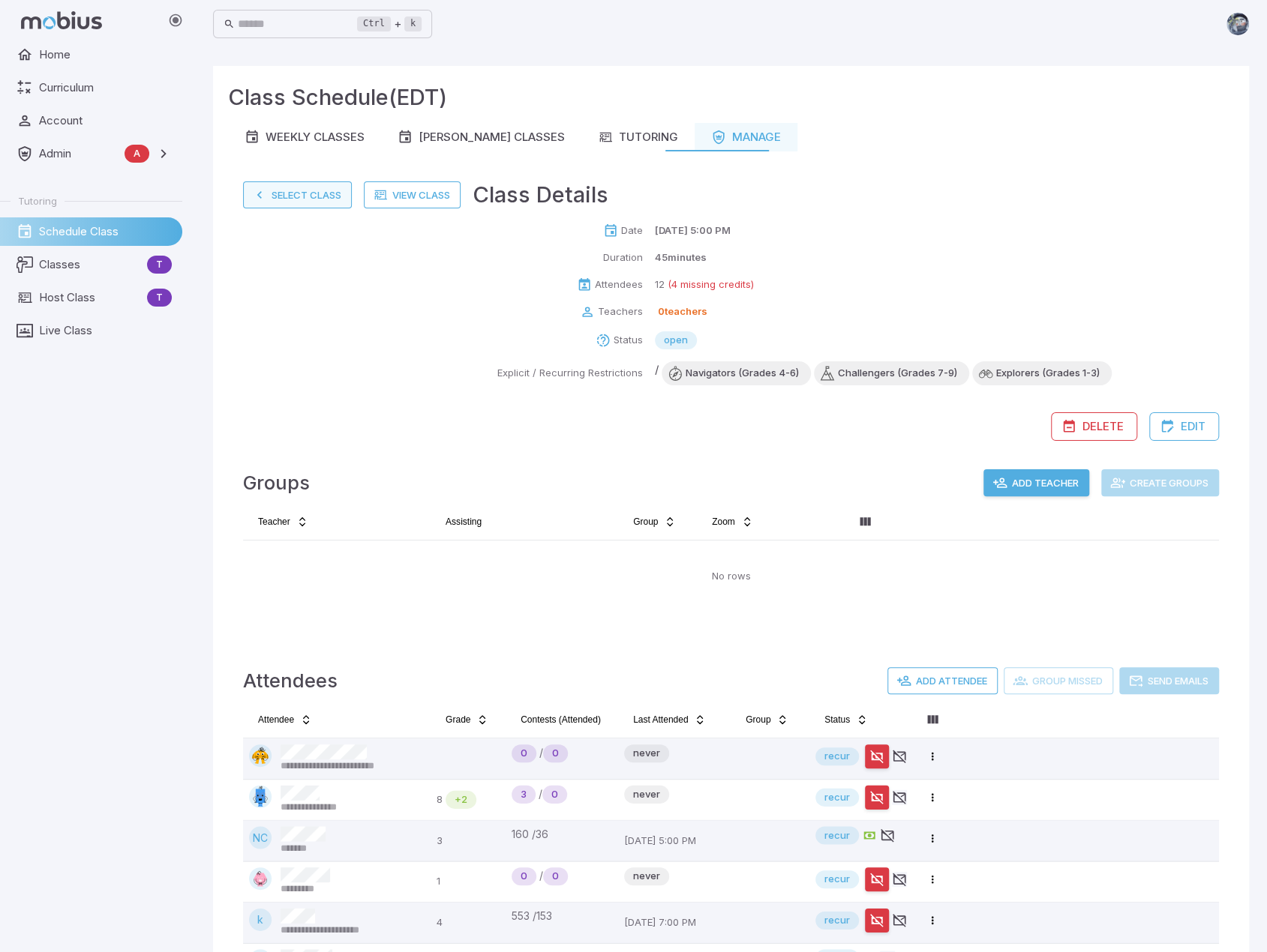 This screenshot has height=952, width=1267. Describe the element at coordinates (660, 720) in the screenshot. I see `span: Last Attended` at that location.